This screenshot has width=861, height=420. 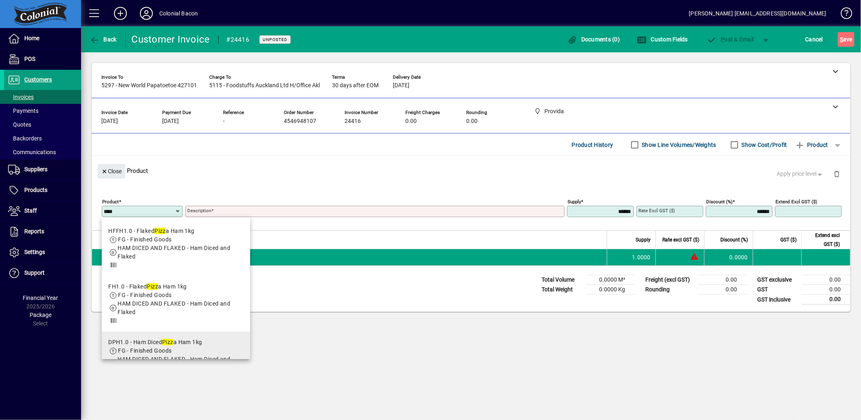 I want to click on span: Support, so click(x=34, y=273).